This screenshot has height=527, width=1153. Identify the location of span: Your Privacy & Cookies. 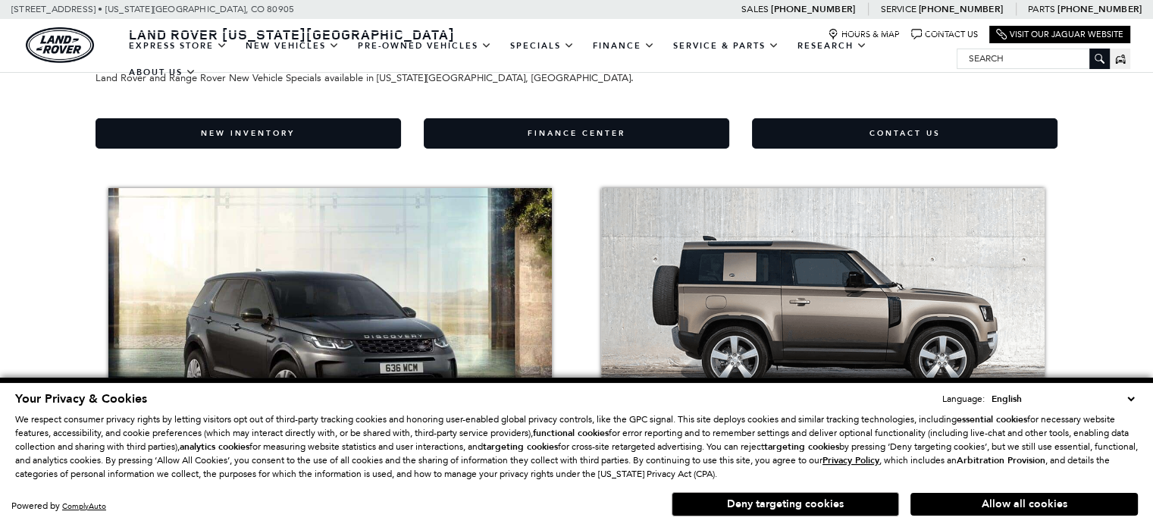
(81, 399).